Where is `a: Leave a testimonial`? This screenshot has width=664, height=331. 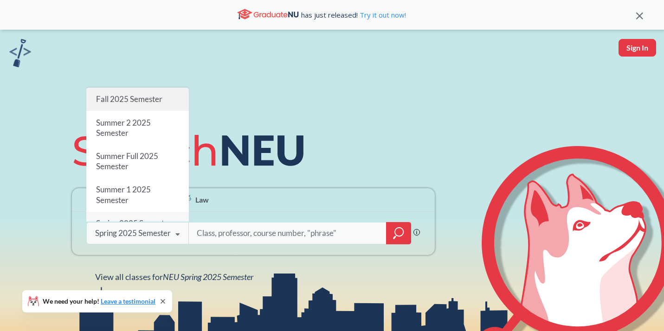 a: Leave a testimonial is located at coordinates (128, 301).